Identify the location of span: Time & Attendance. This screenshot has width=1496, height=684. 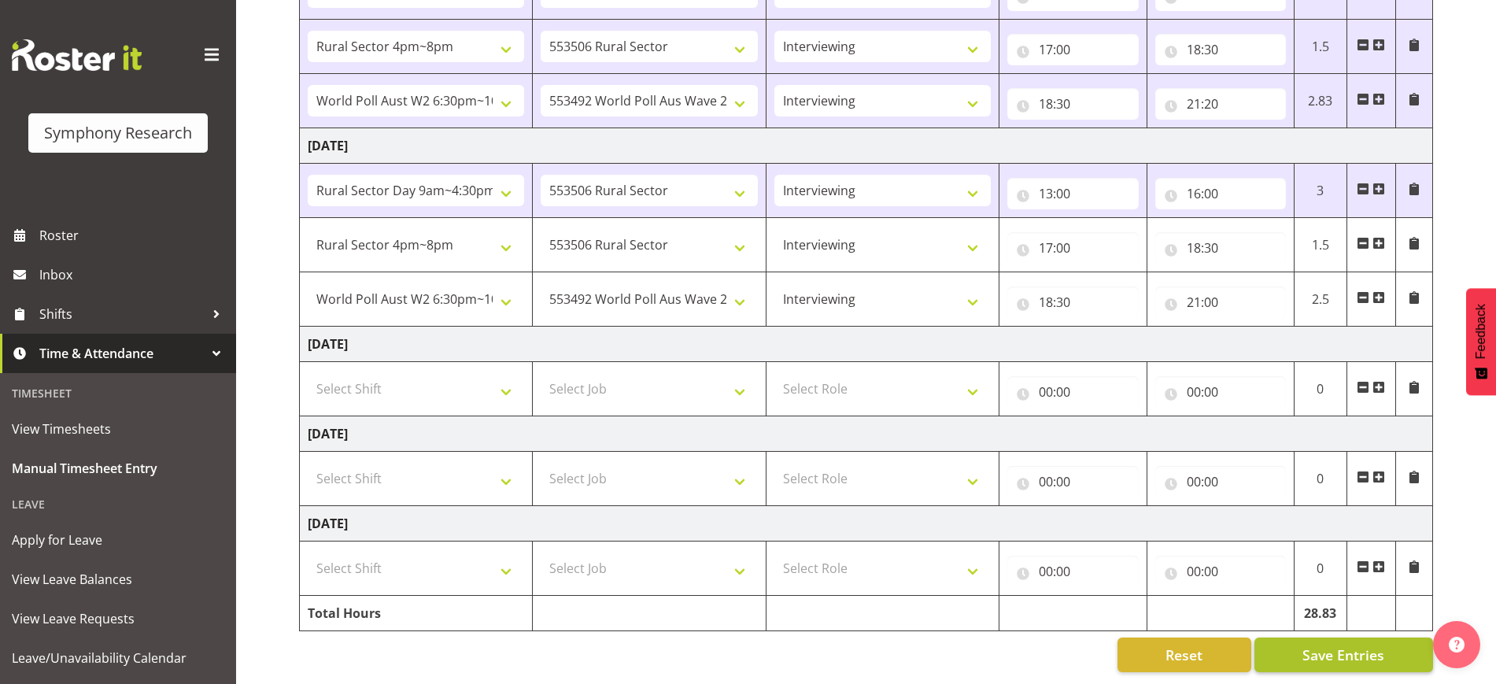
(122, 353).